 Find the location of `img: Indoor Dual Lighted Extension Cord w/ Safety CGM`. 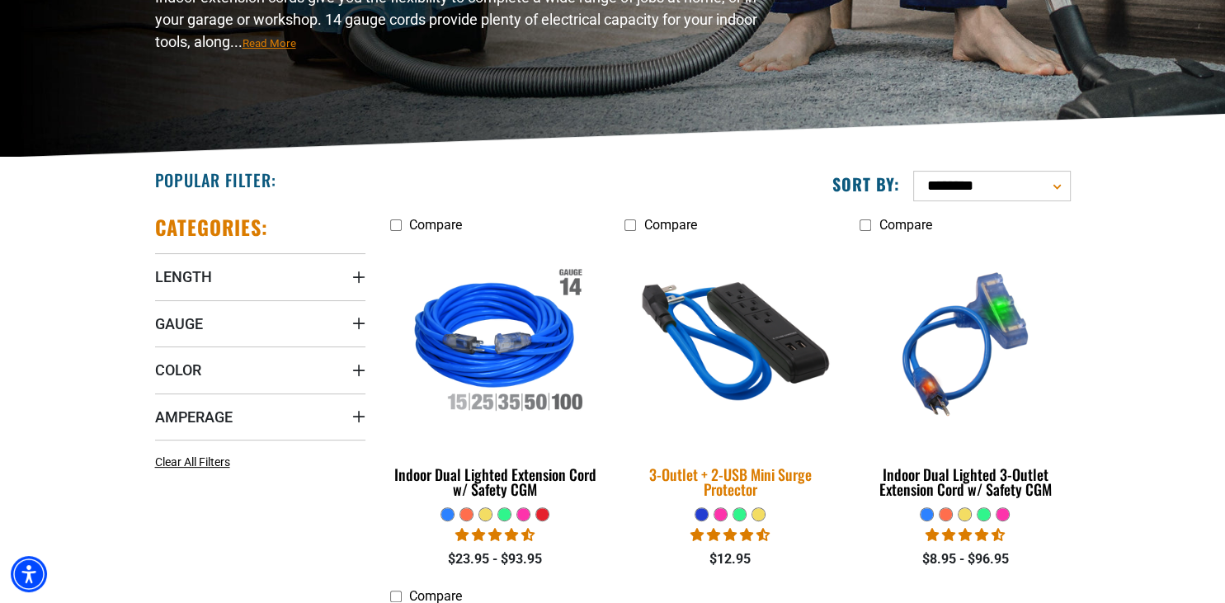

img: Indoor Dual Lighted Extension Cord w/ Safety CGM is located at coordinates (495, 344).